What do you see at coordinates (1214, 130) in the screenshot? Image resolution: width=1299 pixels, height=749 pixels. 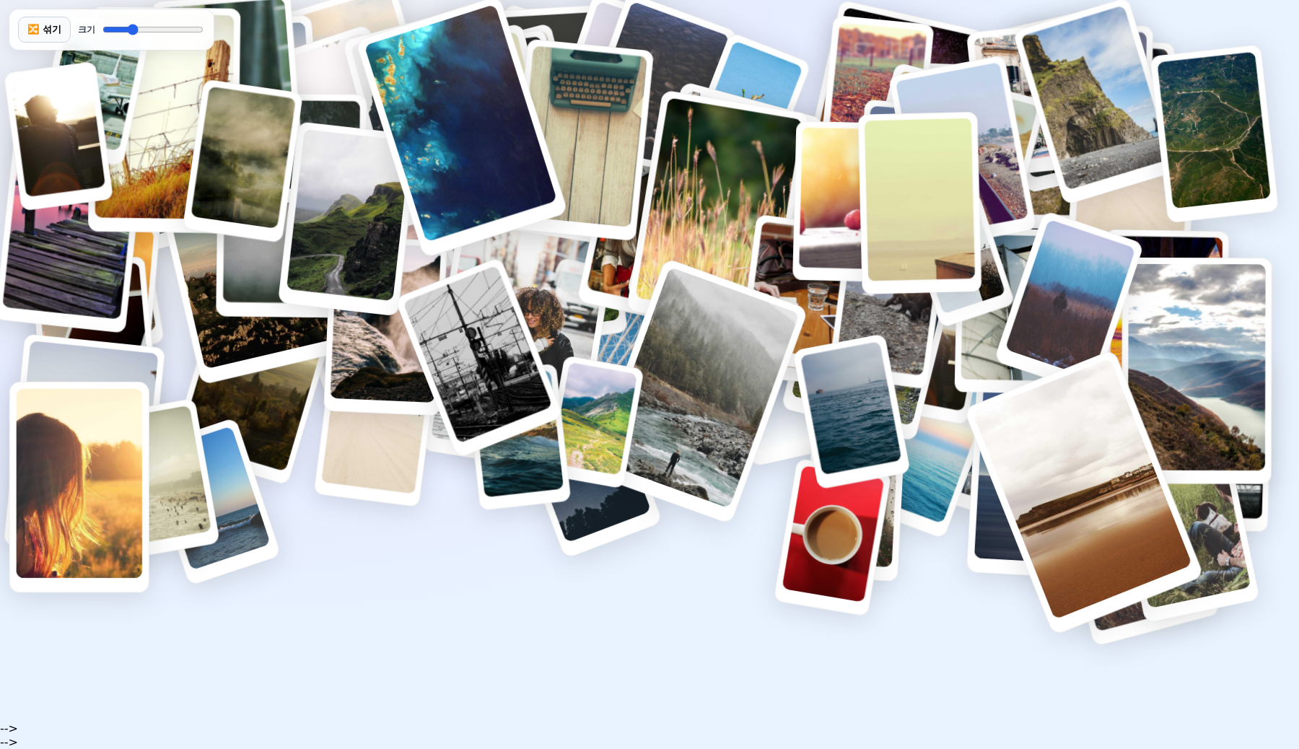 I see `img: 이미지 #33` at bounding box center [1214, 130].